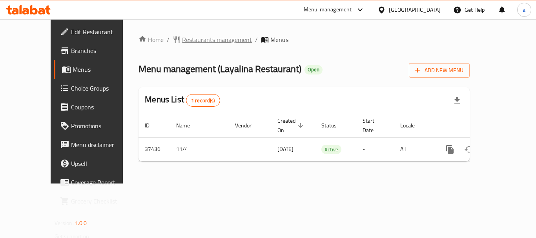  I want to click on span: 1.0.0, so click(81, 223).